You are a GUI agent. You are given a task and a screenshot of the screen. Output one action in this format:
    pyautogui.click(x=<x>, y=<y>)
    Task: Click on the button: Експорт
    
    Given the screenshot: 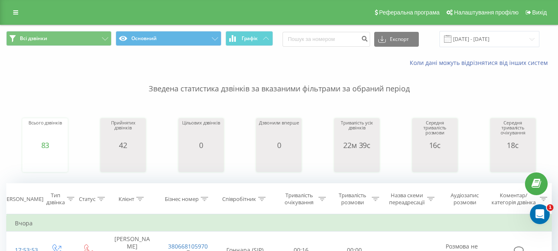 What is the action you would take?
    pyautogui.click(x=396, y=39)
    